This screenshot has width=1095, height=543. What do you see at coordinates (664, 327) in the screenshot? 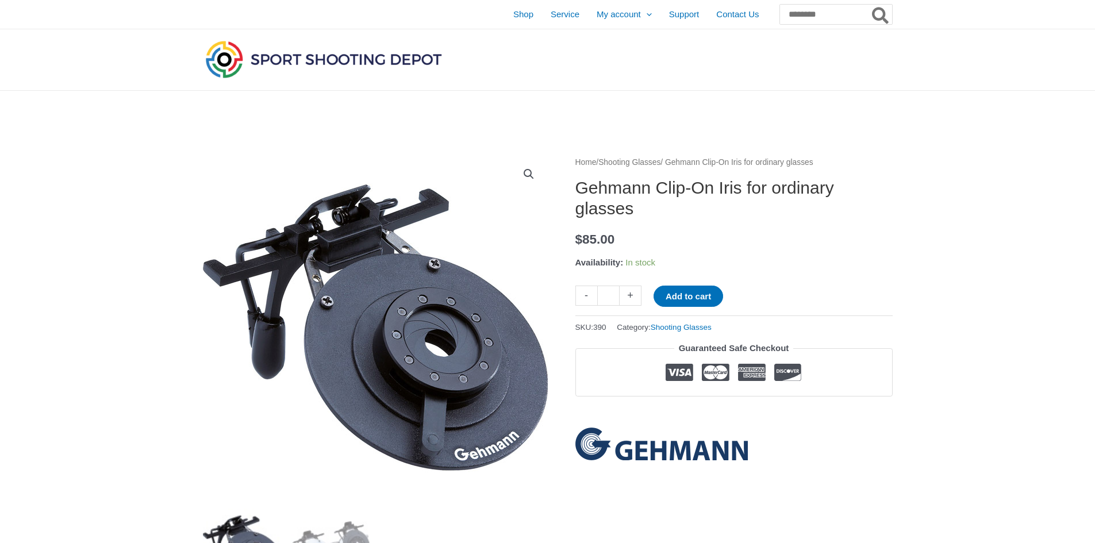
I see `span: Category:` at bounding box center [664, 327].